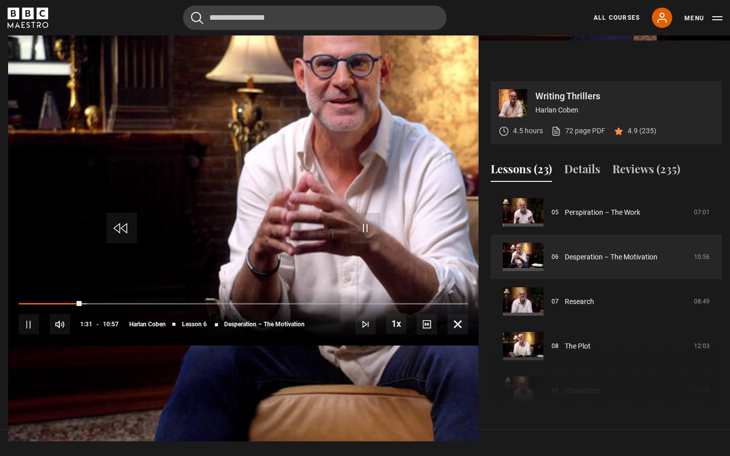 Image resolution: width=730 pixels, height=456 pixels. I want to click on a: 72 page PDF, so click(578, 131).